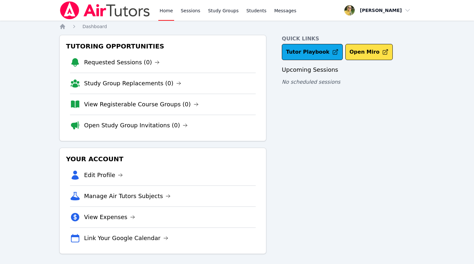  What do you see at coordinates (163, 46) in the screenshot?
I see `h3: Tutoring Opportunities` at bounding box center [163, 46].